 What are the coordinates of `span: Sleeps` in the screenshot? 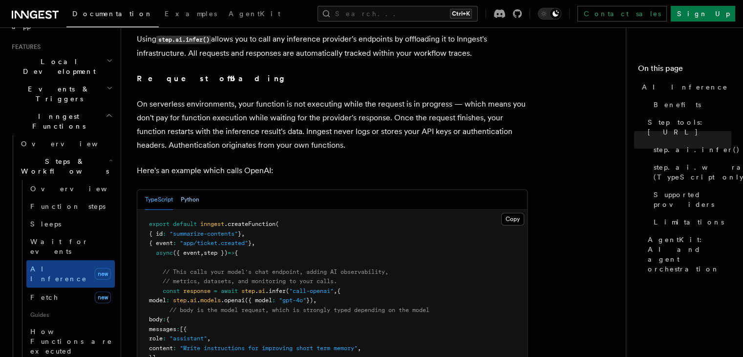 It's located at (45, 224).